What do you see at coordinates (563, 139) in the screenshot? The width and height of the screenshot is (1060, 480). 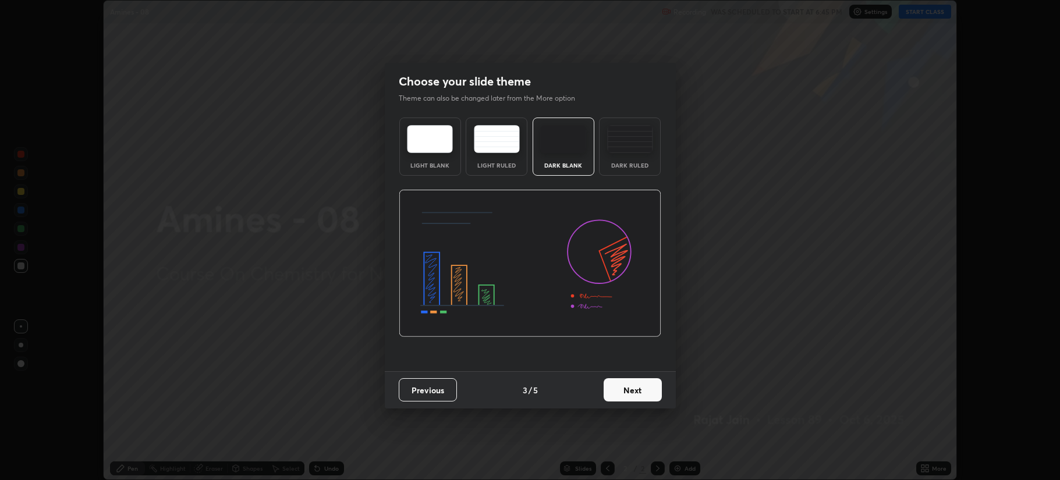 I see `img: darkTheme.f0cc69e5.svg` at bounding box center [563, 139].